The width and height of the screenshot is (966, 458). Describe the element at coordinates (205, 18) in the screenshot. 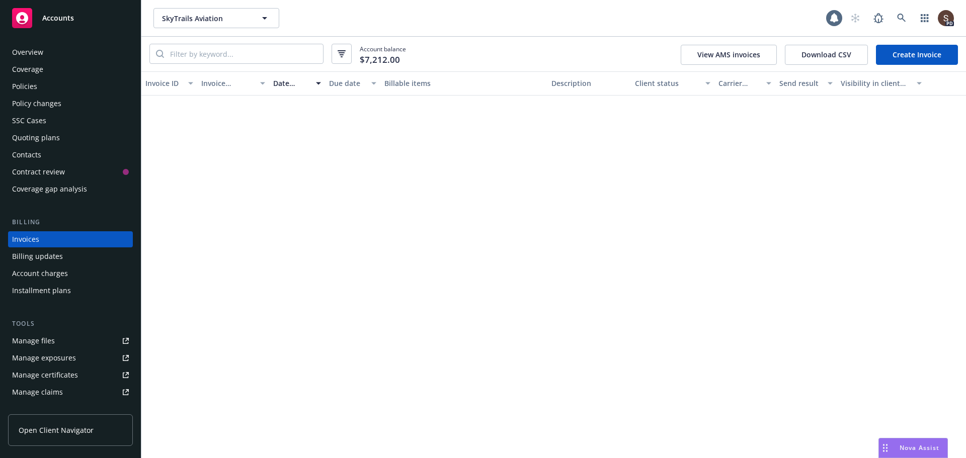

I see `span: SkyTrails Aviation` at that location.